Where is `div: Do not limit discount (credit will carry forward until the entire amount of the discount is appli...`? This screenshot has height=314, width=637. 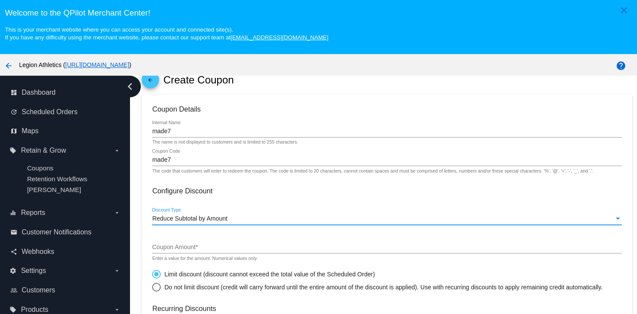
div: Do not limit discount (credit will carry forward until the entire amount of the discount is appli... is located at coordinates (381, 288).